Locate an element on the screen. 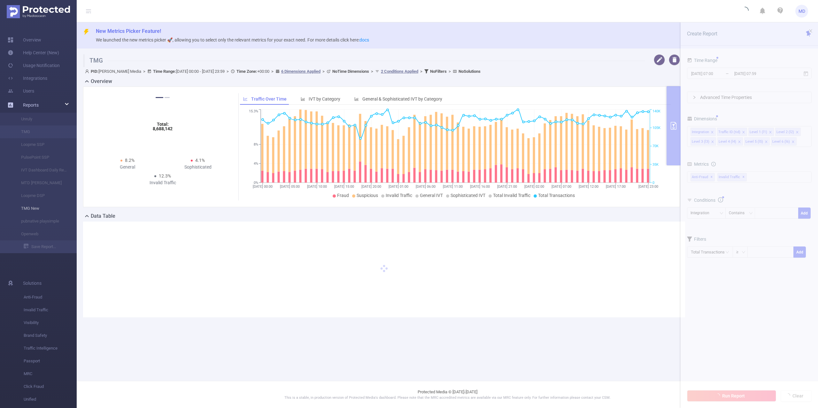 This screenshot has width=818, height=408. b: No Time Dimensions is located at coordinates (350, 71).